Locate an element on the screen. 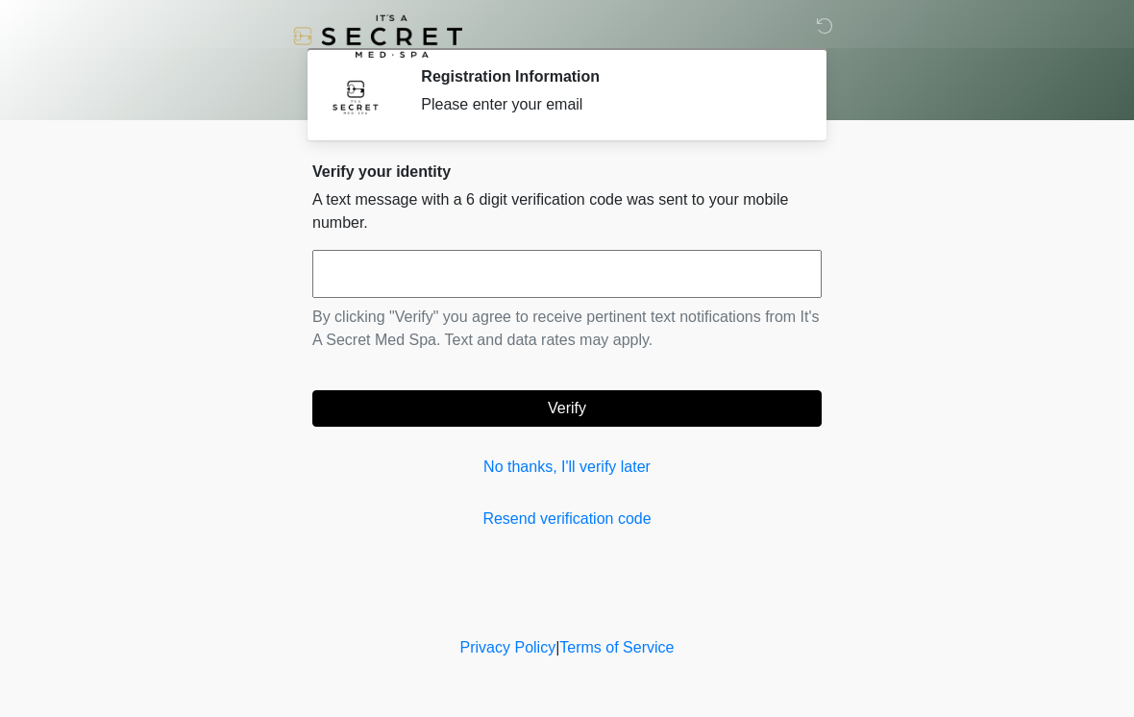 The width and height of the screenshot is (1134, 717). a: Privacy Policy is located at coordinates (508, 647).